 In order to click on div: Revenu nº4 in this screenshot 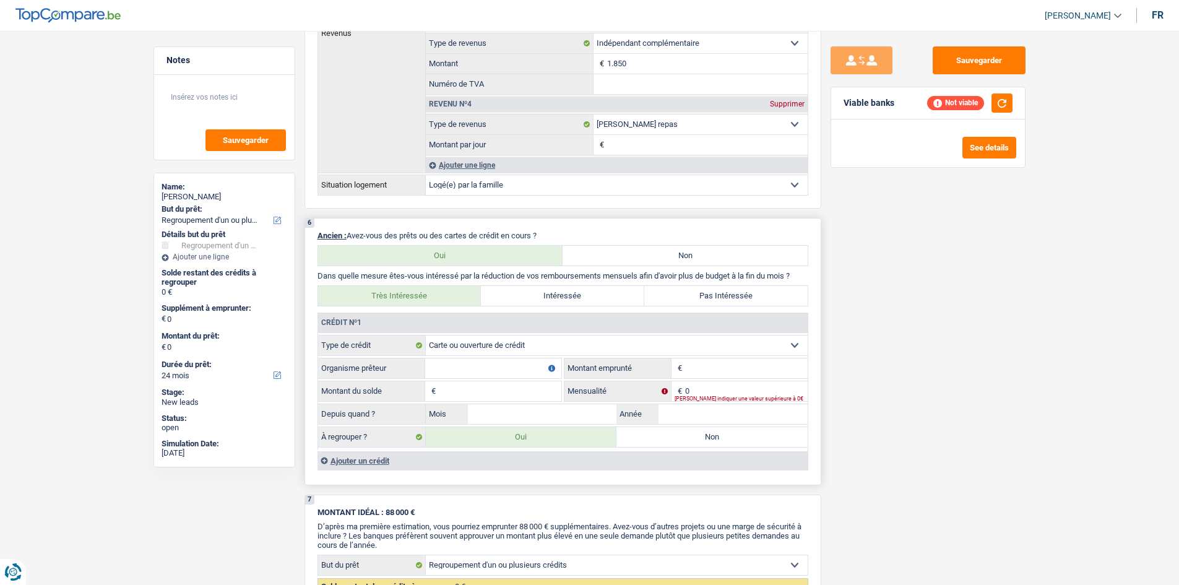, I will do `click(450, 104)`.